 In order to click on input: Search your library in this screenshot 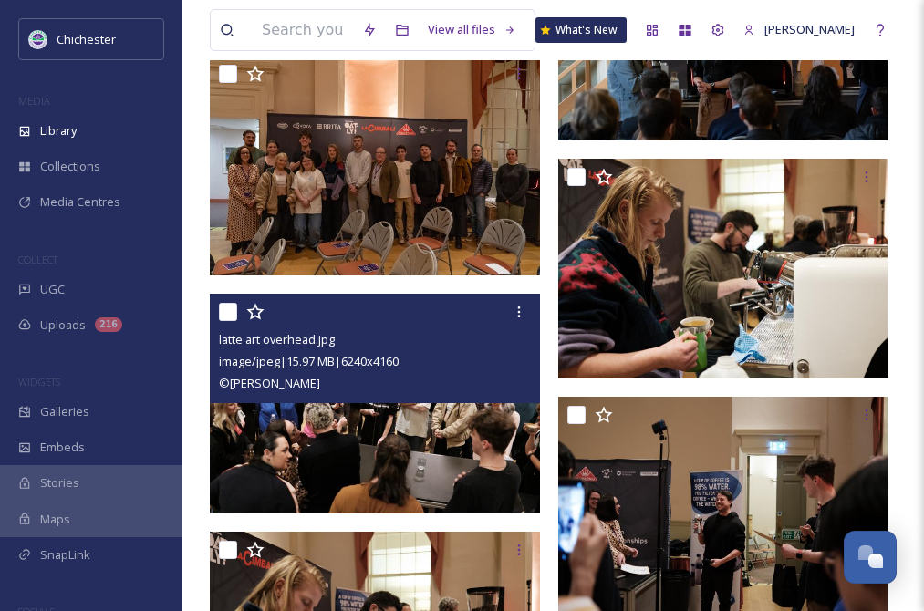, I will do `click(303, 30)`.